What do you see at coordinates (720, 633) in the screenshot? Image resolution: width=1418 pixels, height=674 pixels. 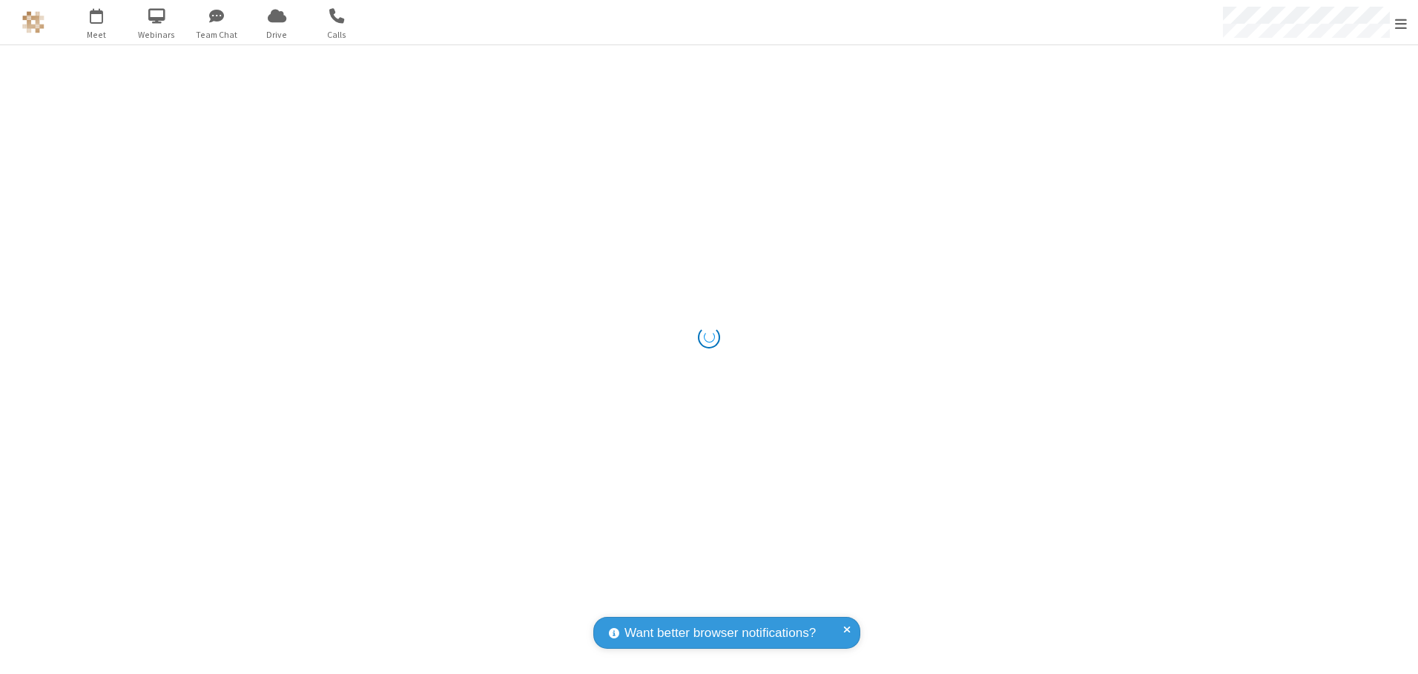 I see `span: Want better browser notifications?` at bounding box center [720, 633].